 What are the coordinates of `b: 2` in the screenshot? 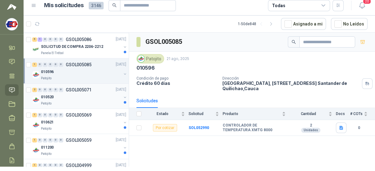 It's located at (311, 125).